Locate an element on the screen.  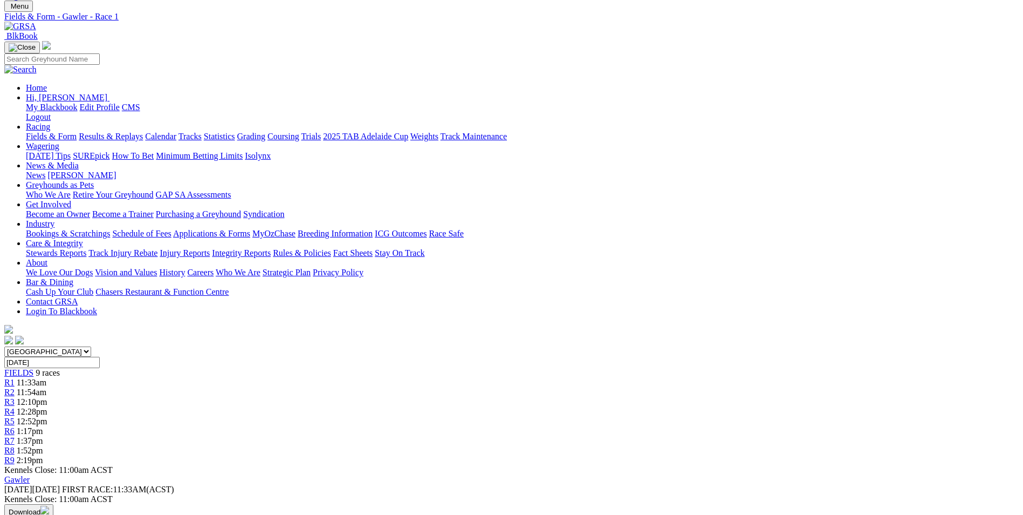
a: Race Safe is located at coordinates (446, 233).